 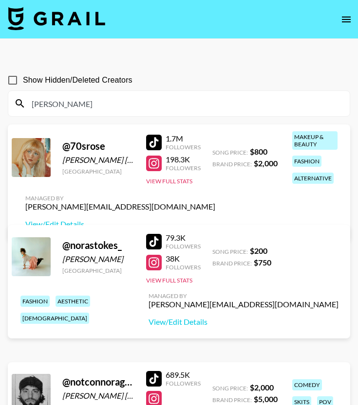 What do you see at coordinates (312, 178) in the screenshot?
I see `div: alternative` at bounding box center [312, 178].